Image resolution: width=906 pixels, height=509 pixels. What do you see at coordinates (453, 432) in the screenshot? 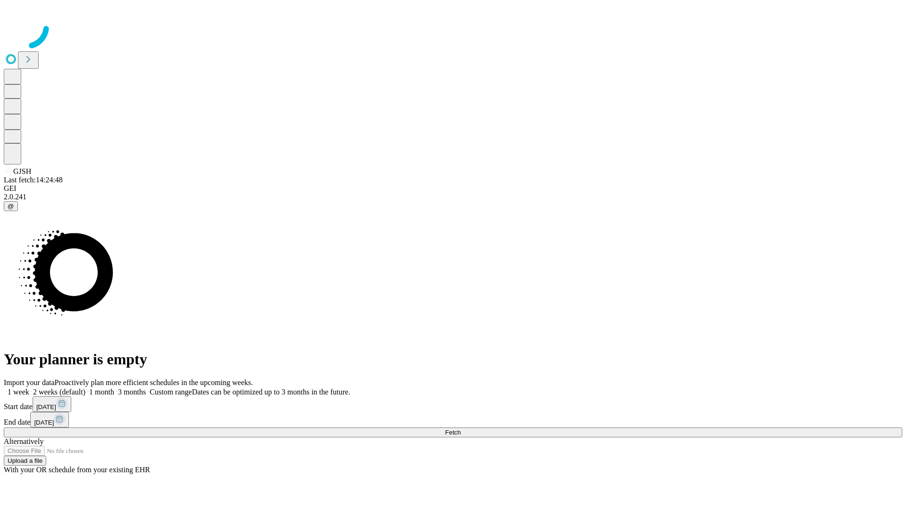
I see `button: Fetch` at bounding box center [453, 432].